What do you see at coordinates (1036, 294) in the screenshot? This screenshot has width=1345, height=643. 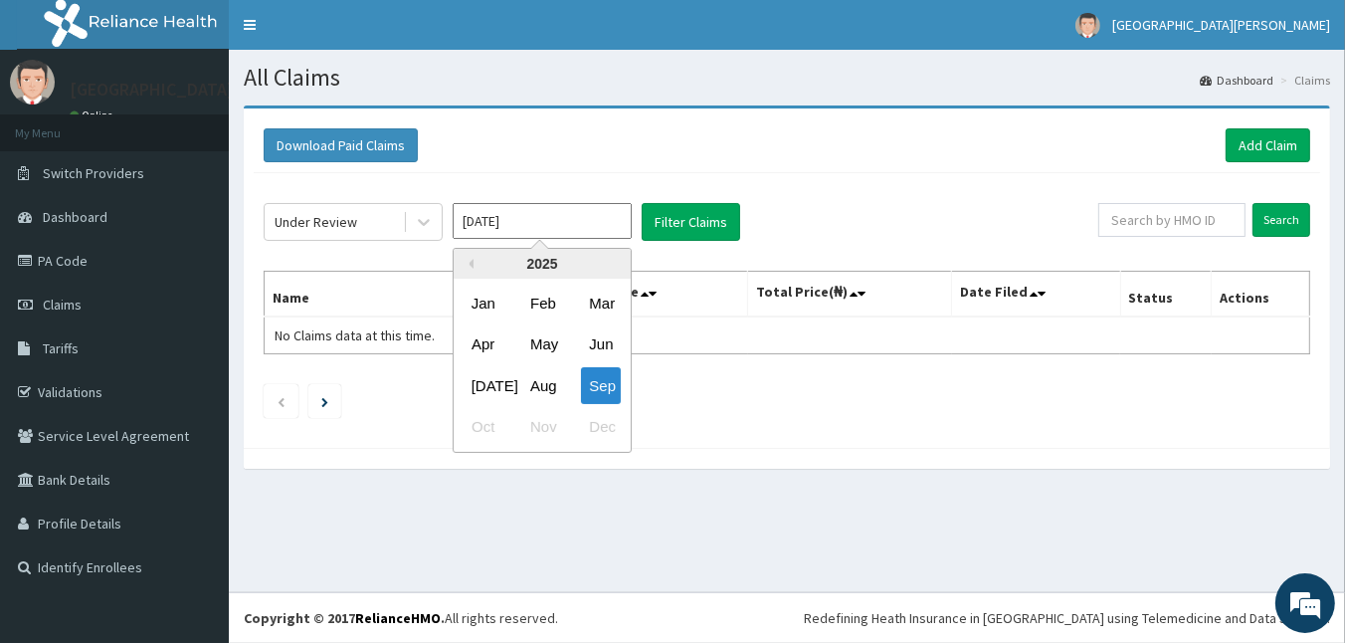 I see `th: Date Filed` at bounding box center [1036, 294].